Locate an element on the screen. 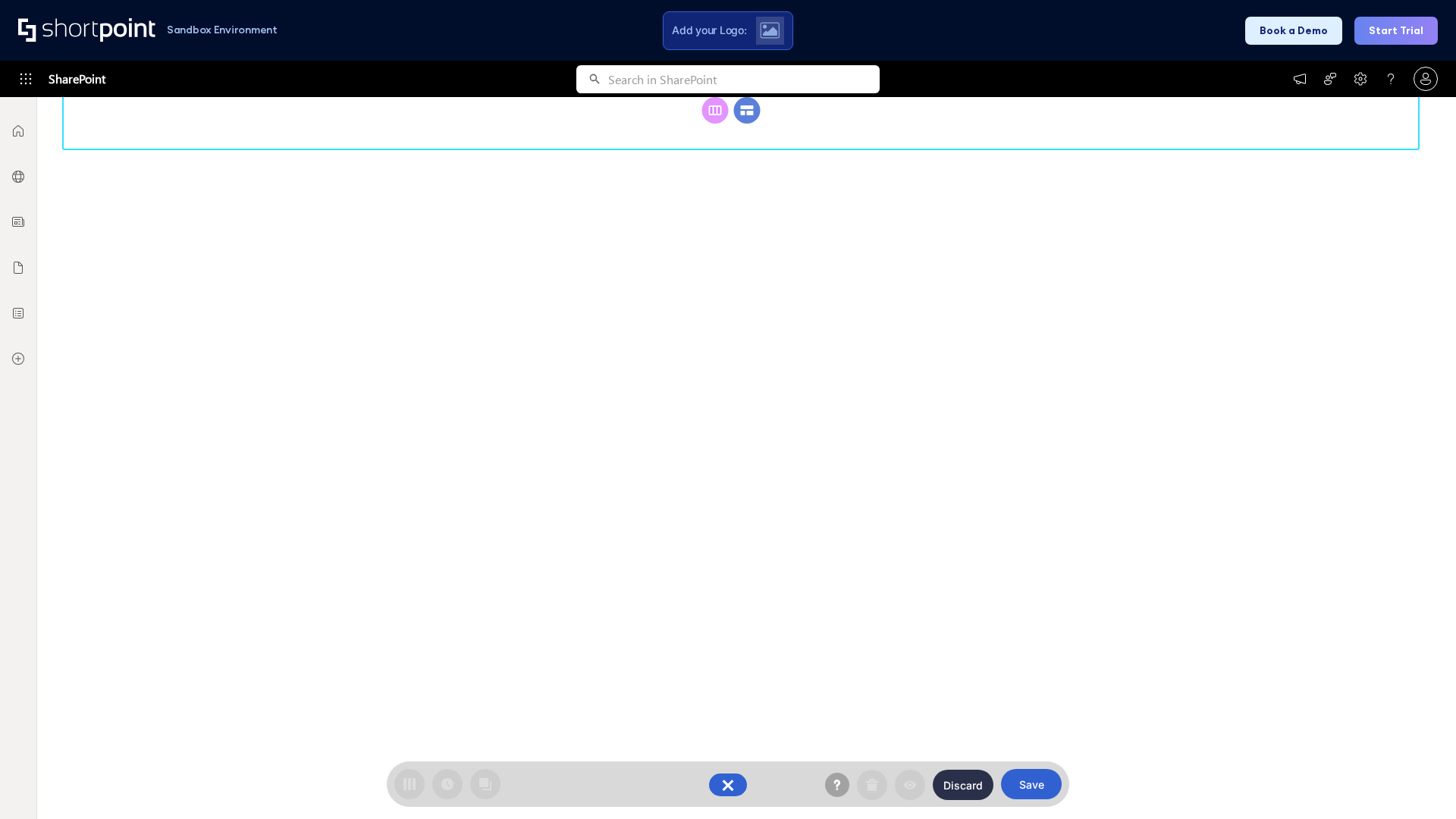 The width and height of the screenshot is (1456, 819). h1: Sandbox Environment is located at coordinates (222, 29).